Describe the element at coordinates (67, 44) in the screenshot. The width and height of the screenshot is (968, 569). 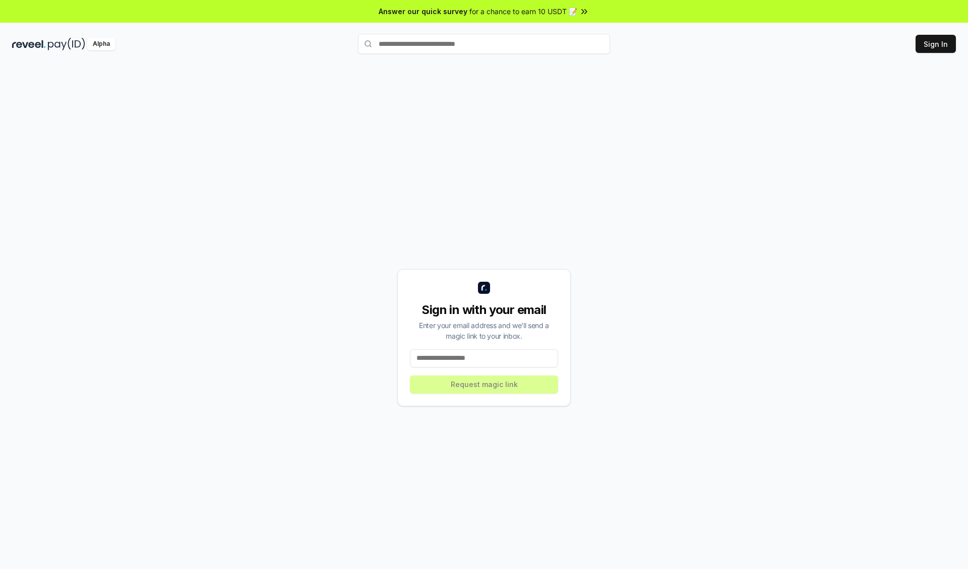
I see `img: pay_id` at that location.